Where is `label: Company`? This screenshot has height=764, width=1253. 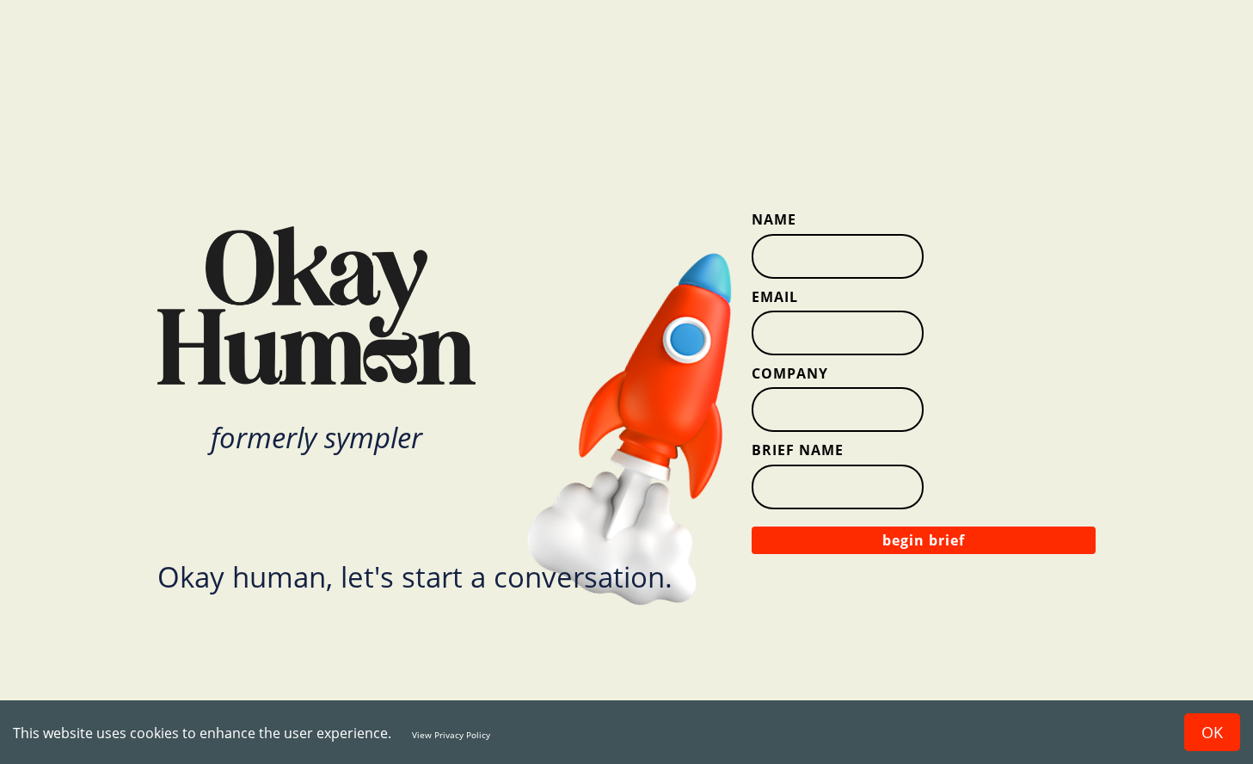 label: Company is located at coordinates (924, 373).